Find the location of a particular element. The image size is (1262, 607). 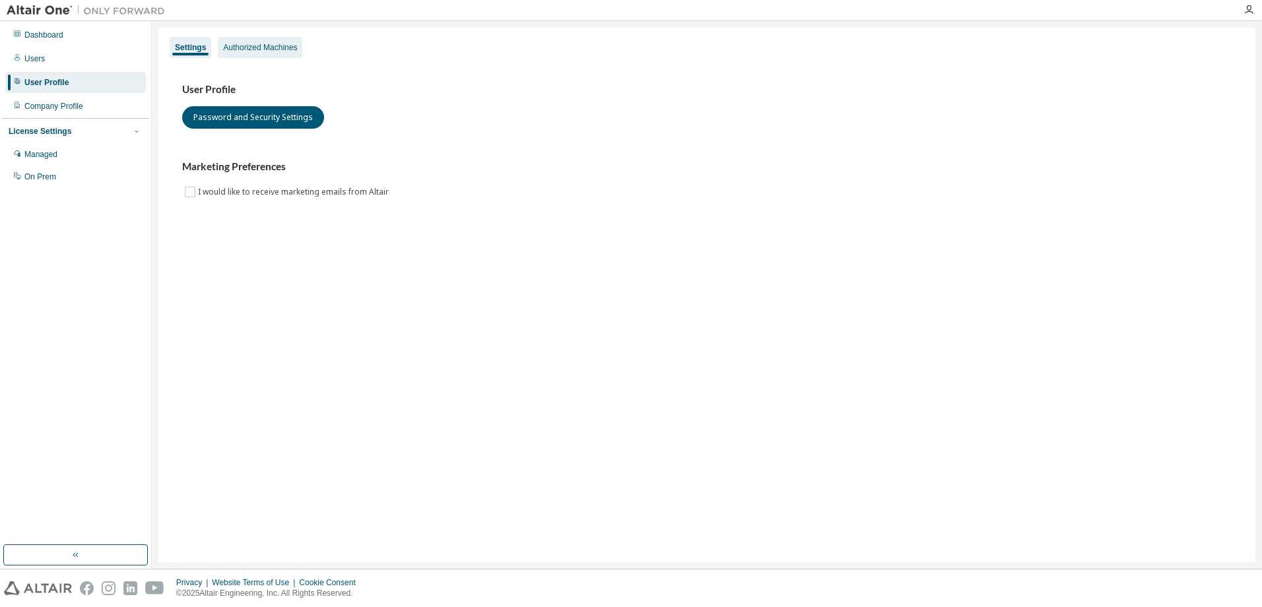

h3: User Profile is located at coordinates (707, 90).